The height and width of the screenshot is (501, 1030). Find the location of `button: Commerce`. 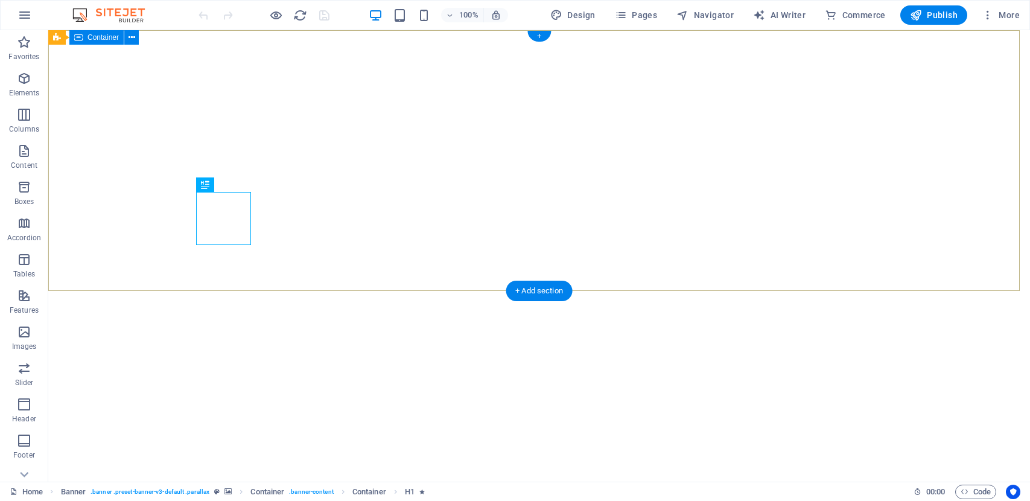

button: Commerce is located at coordinates (855, 15).